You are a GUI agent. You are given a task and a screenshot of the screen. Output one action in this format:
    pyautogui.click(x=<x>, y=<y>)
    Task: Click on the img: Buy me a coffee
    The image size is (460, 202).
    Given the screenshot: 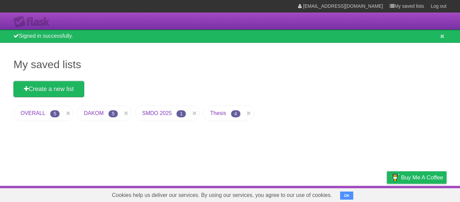 What is the action you would take?
    pyautogui.click(x=395, y=177)
    